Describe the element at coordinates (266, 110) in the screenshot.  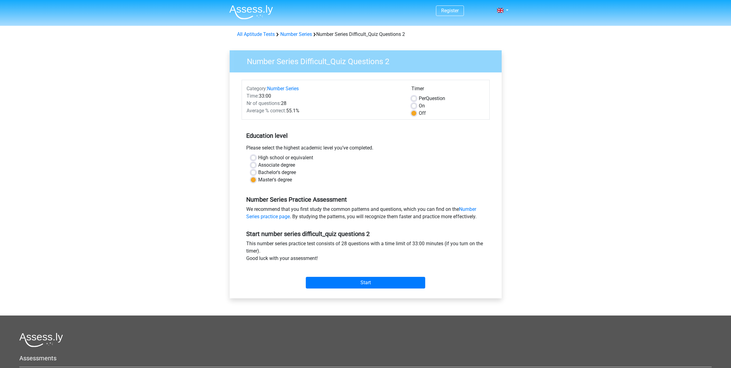
I see `span: Average % correct:` at that location.